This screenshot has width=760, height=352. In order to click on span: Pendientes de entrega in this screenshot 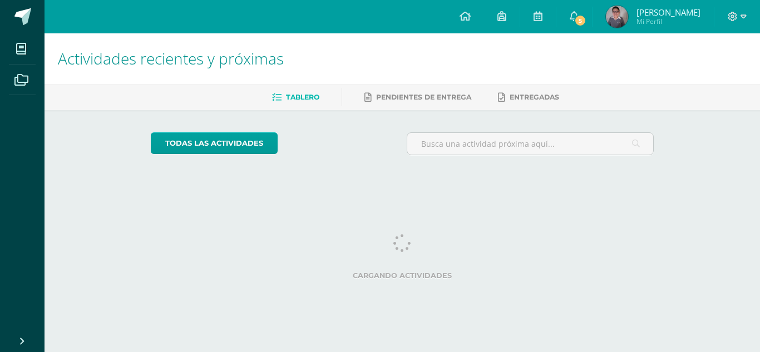, I will do `click(424, 97)`.